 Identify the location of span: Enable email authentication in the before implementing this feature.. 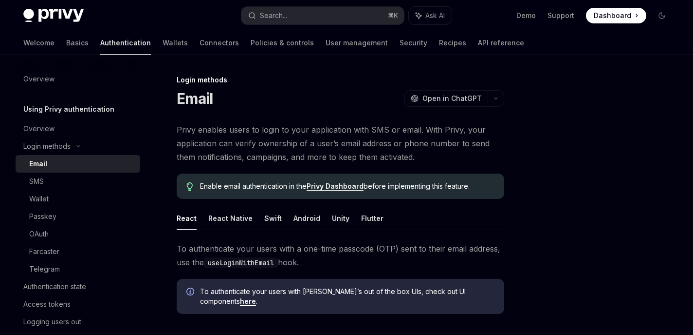
(348, 186).